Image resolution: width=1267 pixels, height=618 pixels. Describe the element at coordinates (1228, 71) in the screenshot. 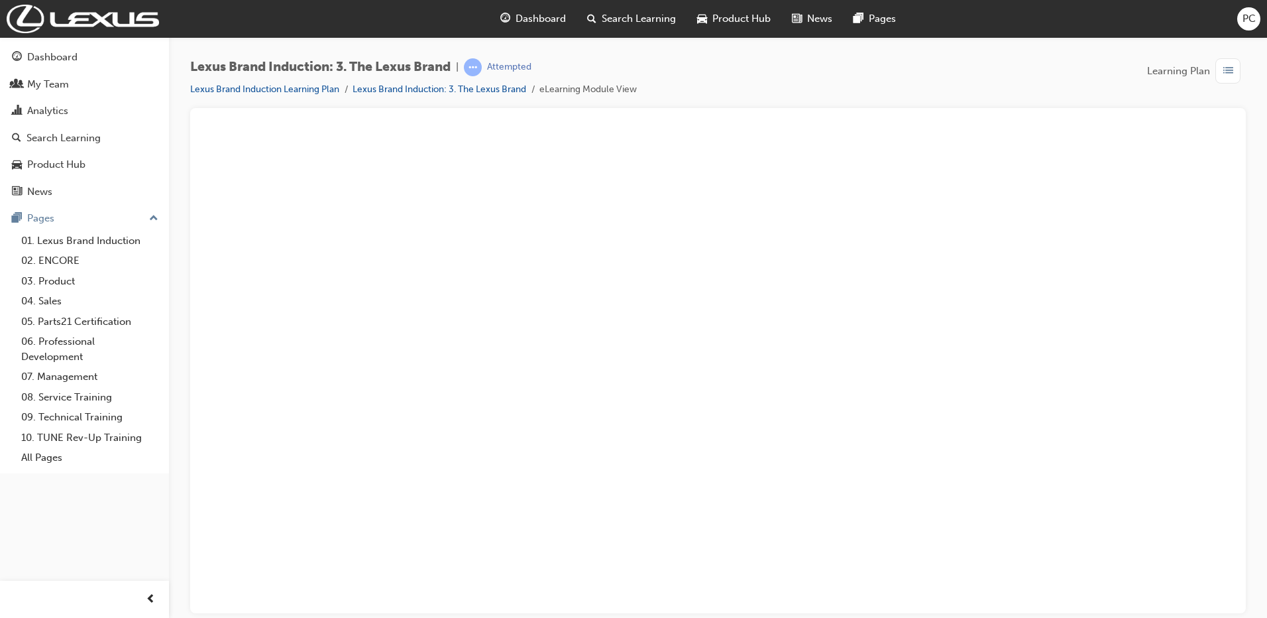

I see `span: list-icon` at that location.